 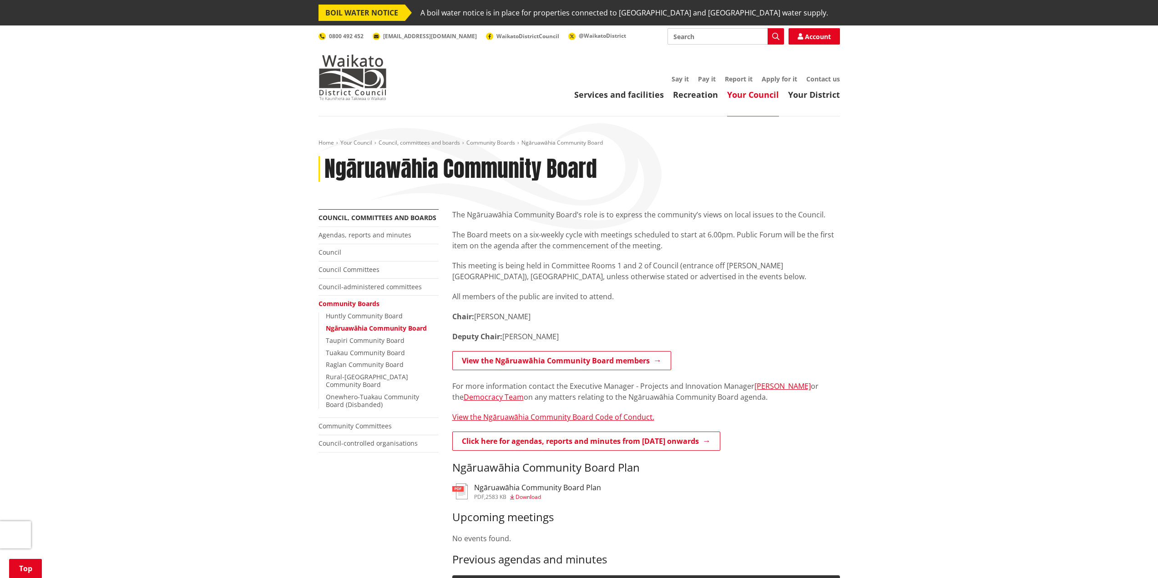 I want to click on strong: Deputy Chair:, so click(x=477, y=337).